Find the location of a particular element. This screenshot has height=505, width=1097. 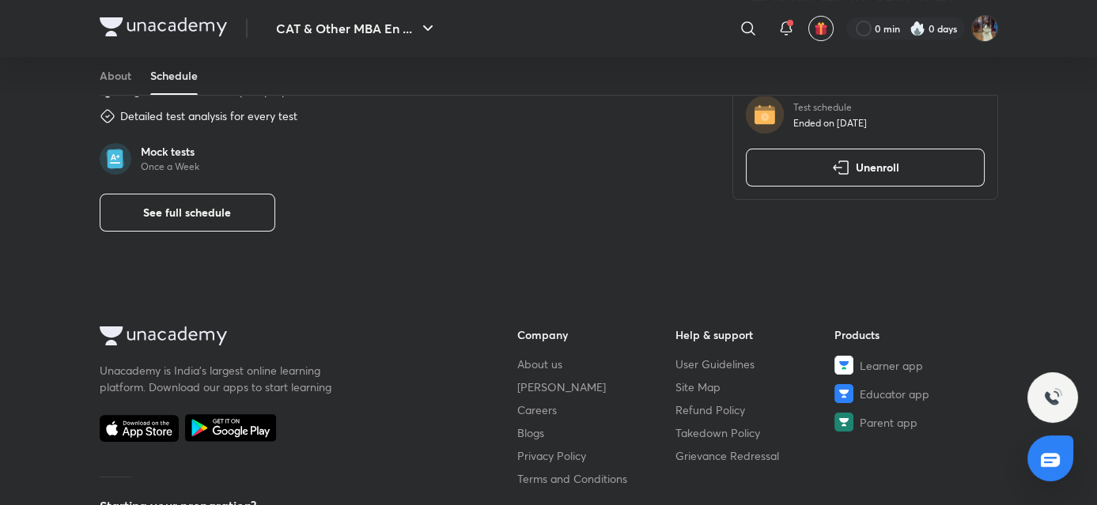

img: Learner app is located at coordinates (844, 365).